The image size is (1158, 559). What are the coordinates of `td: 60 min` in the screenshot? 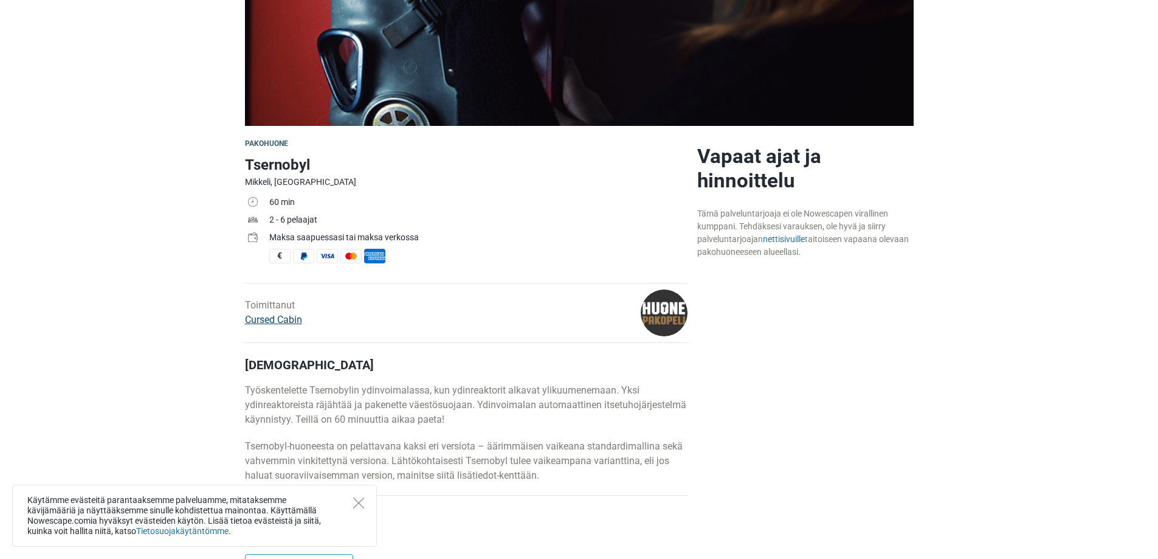 It's located at (478, 203).